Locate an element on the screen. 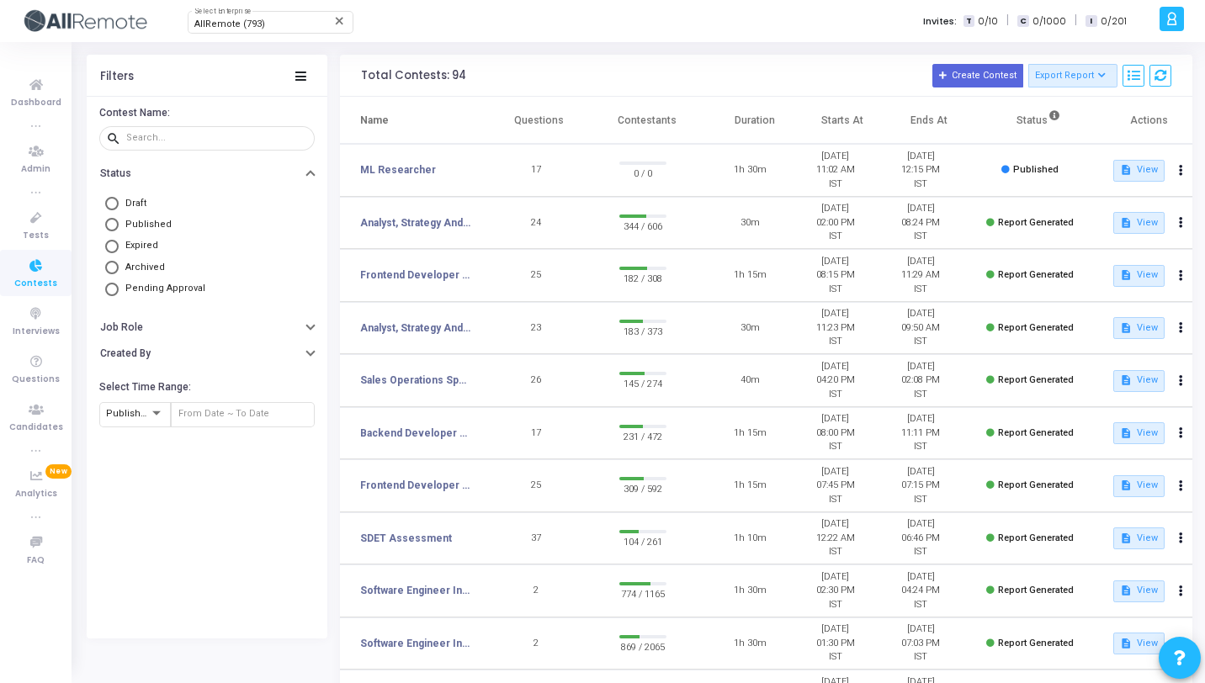 The height and width of the screenshot is (683, 1205). span: Questions is located at coordinates (35, 379).